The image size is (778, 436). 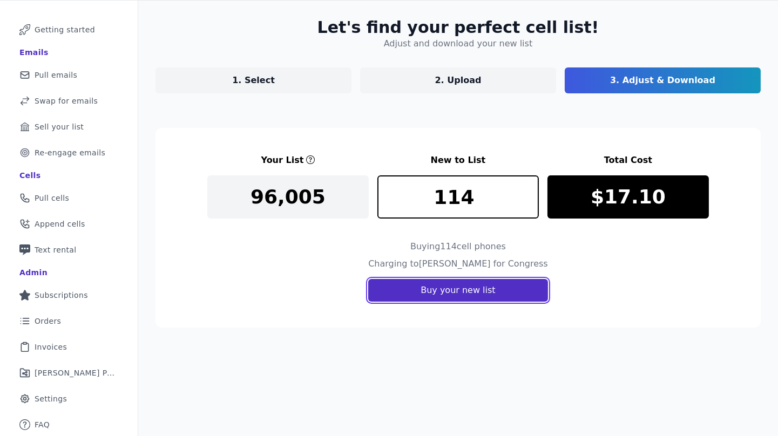 What do you see at coordinates (61, 295) in the screenshot?
I see `span: Subscriptions` at bounding box center [61, 295].